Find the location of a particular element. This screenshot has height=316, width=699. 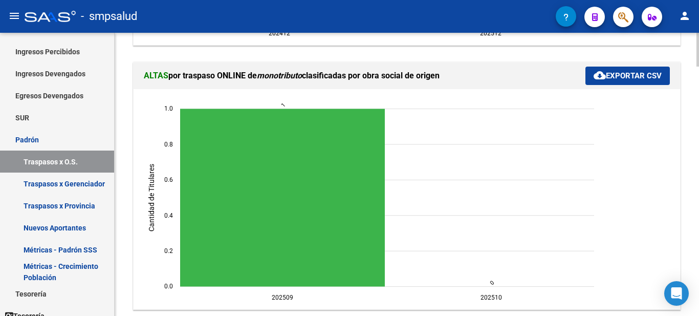

h1: por traspaso ONLINE de clasificadas por obra social de origen is located at coordinates (364, 76).